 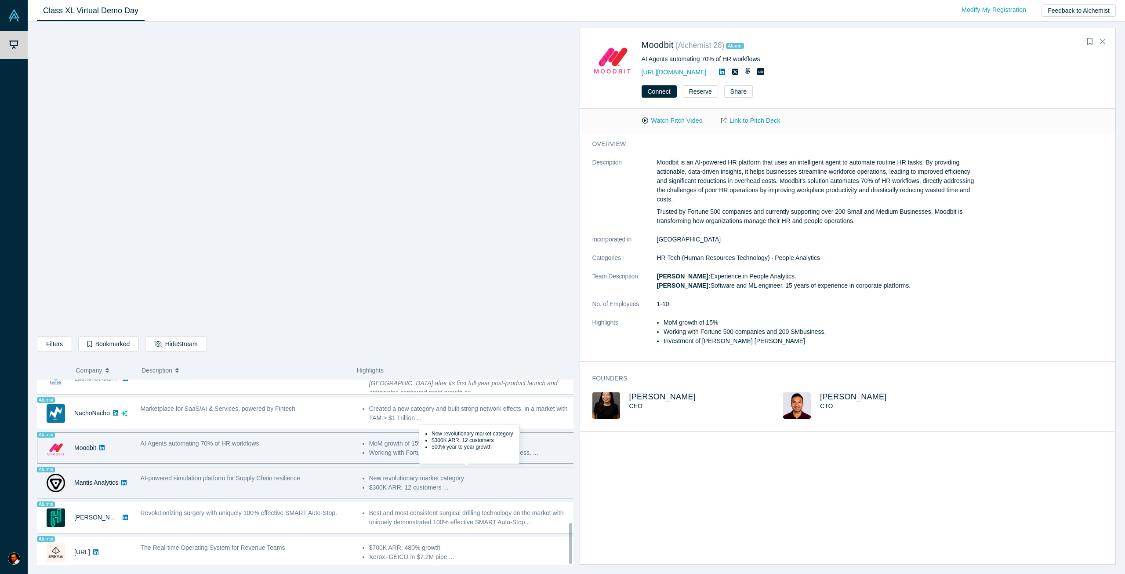 What do you see at coordinates (625, 336) in the screenshot?
I see `dt: Highlights` at bounding box center [625, 336].